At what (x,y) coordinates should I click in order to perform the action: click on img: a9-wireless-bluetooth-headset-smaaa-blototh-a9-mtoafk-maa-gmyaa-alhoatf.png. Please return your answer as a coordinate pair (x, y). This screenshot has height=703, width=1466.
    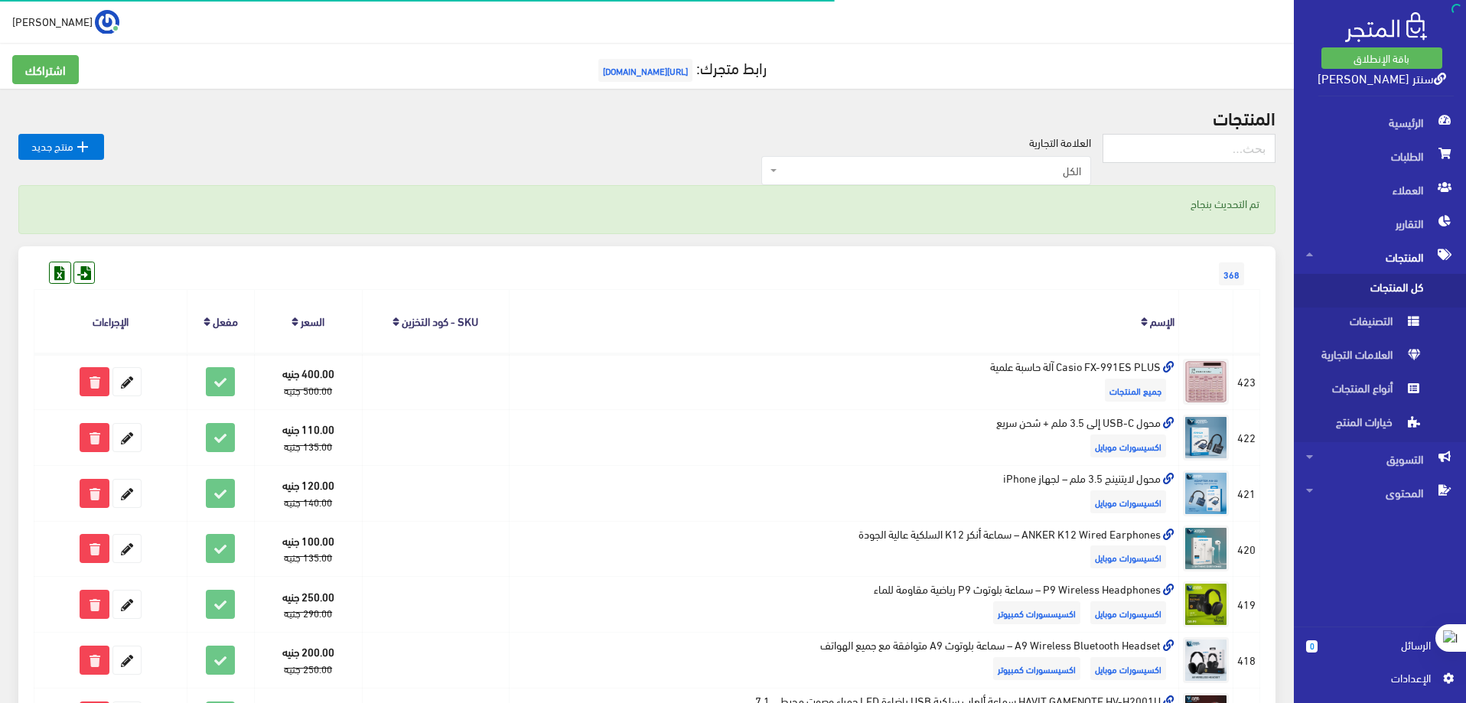
    Looking at the image, I should click on (1206, 660).